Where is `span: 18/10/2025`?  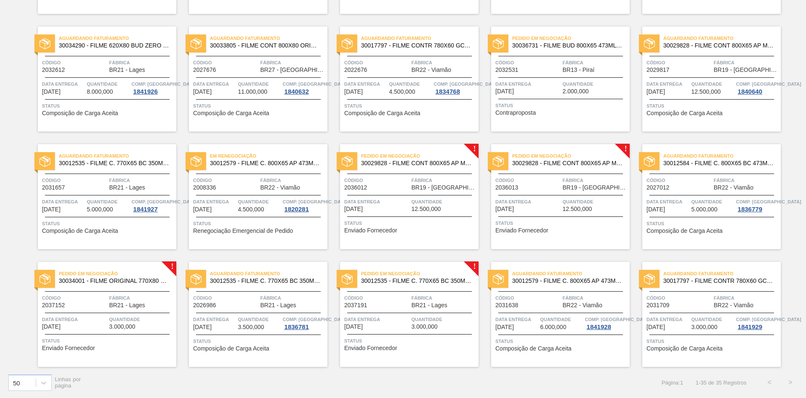
span: 18/10/2025 is located at coordinates (353, 92).